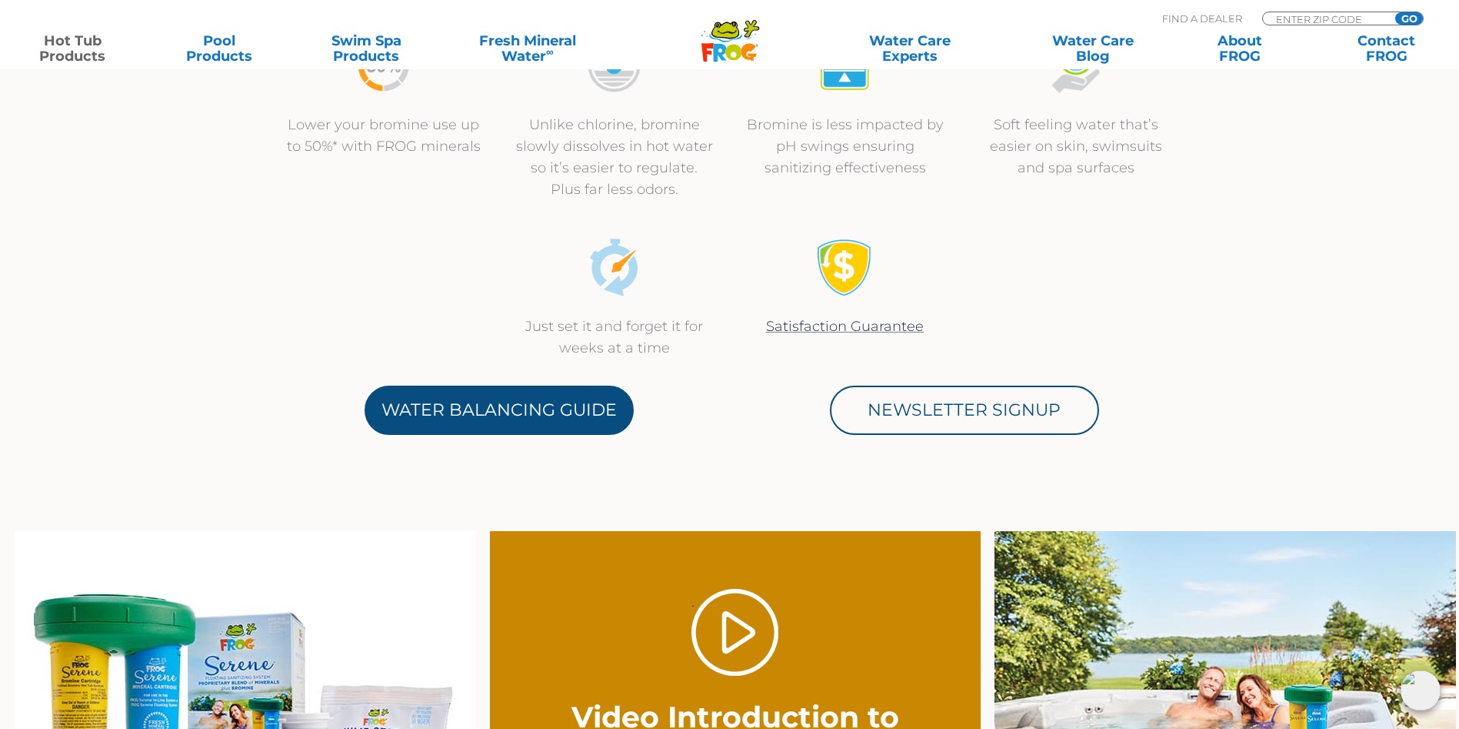 The image size is (1459, 729). Describe the element at coordinates (845, 326) in the screenshot. I see `a: Satisfaction Guarantee` at that location.